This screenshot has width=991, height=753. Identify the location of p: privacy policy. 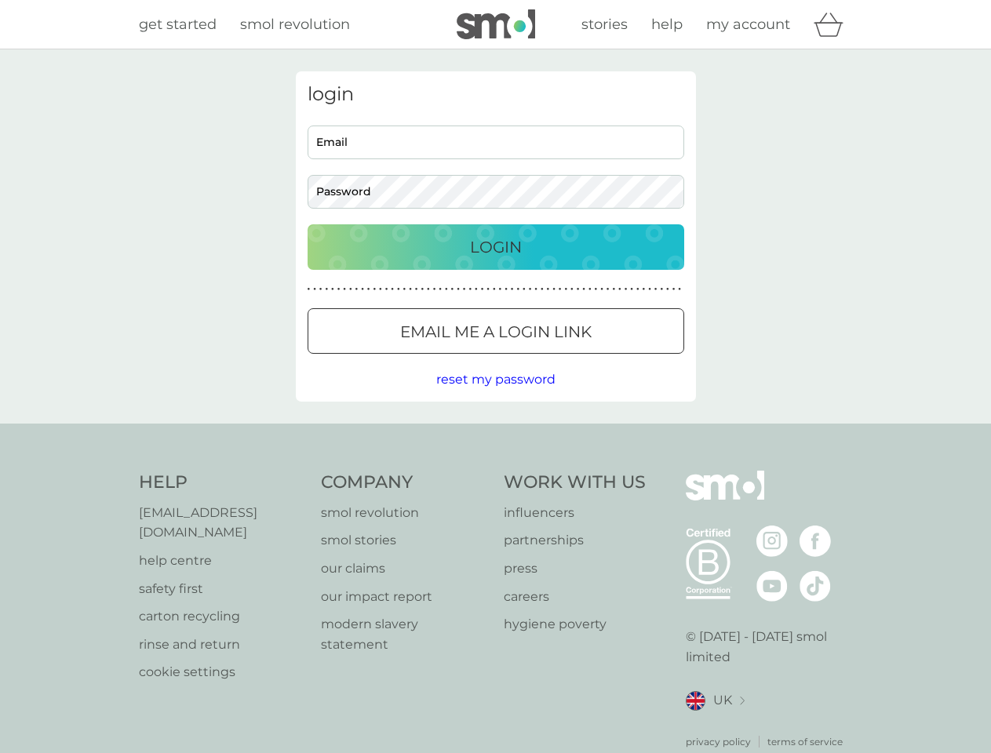
(718, 741).